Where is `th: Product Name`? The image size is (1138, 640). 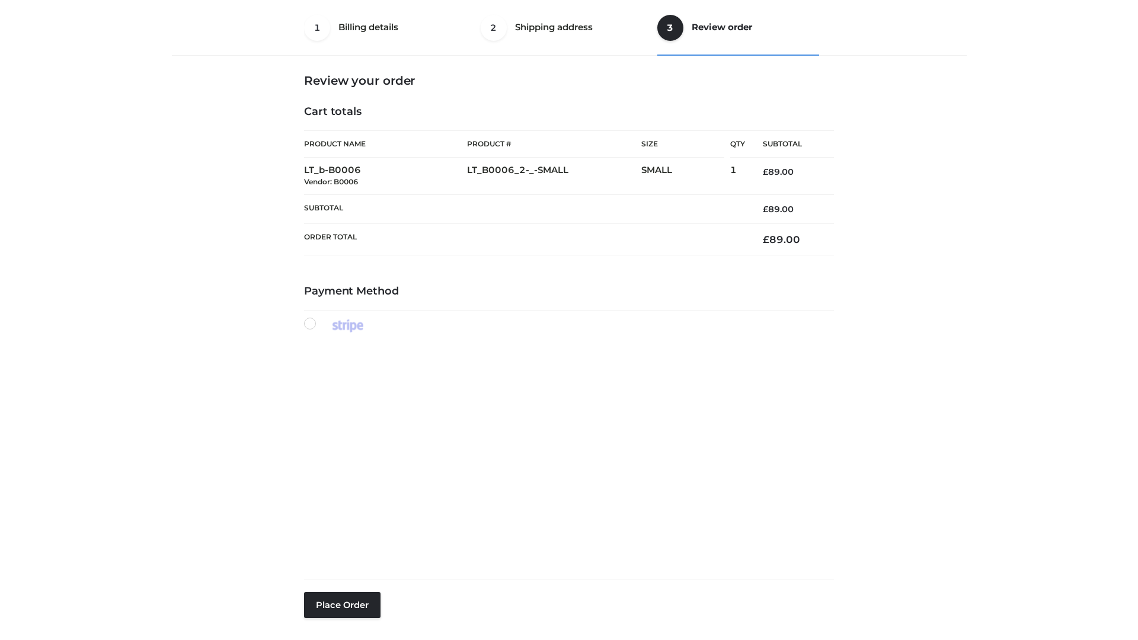 th: Product Name is located at coordinates (385, 144).